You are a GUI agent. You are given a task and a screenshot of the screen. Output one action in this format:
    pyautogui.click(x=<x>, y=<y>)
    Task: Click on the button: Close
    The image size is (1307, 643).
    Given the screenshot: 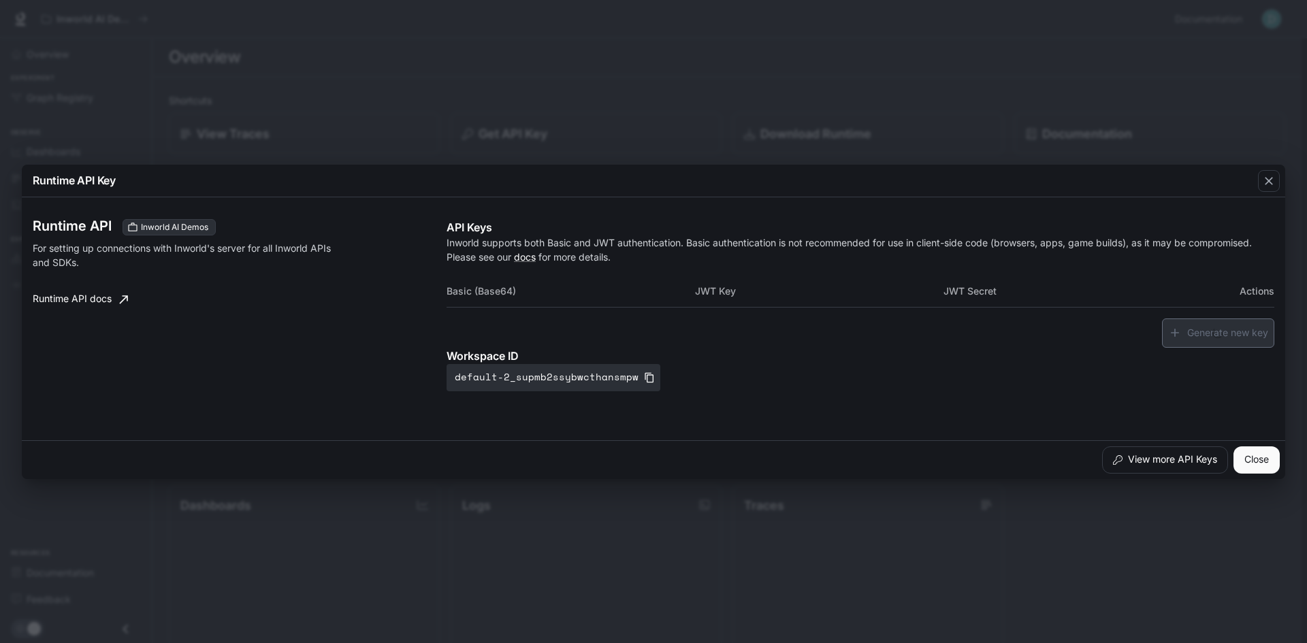 What is the action you would take?
    pyautogui.click(x=1257, y=460)
    